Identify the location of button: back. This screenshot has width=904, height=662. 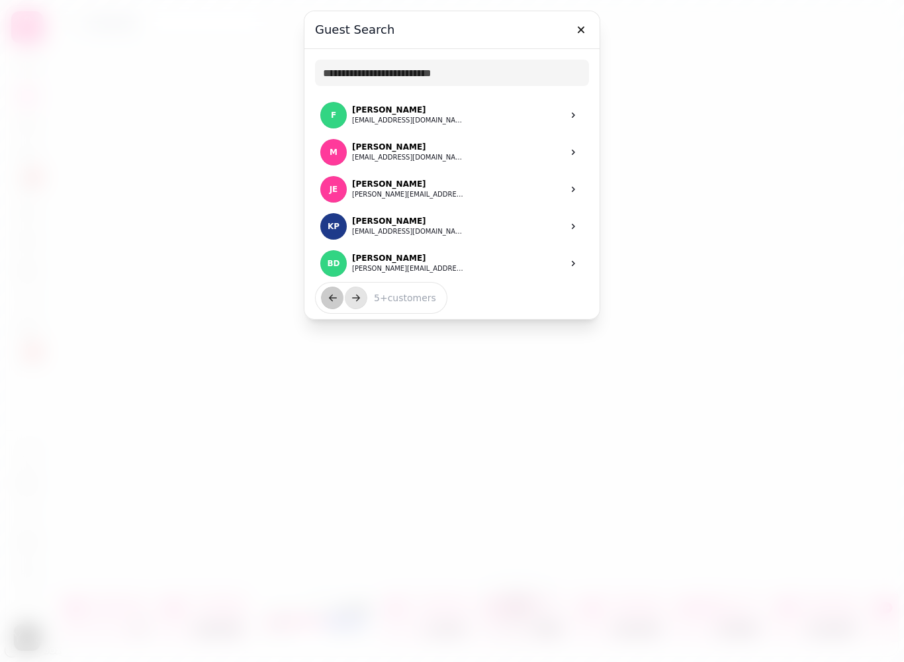
(332, 298).